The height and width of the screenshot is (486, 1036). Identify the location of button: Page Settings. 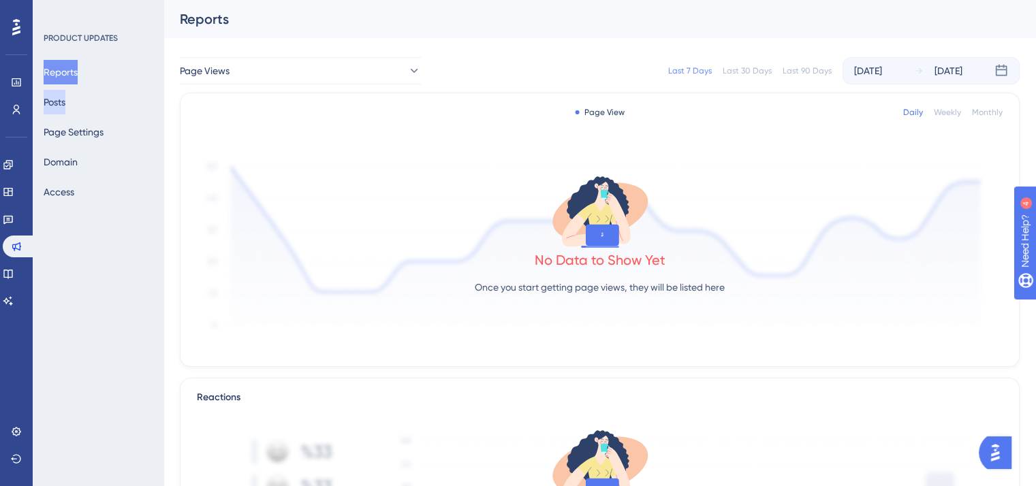
(74, 132).